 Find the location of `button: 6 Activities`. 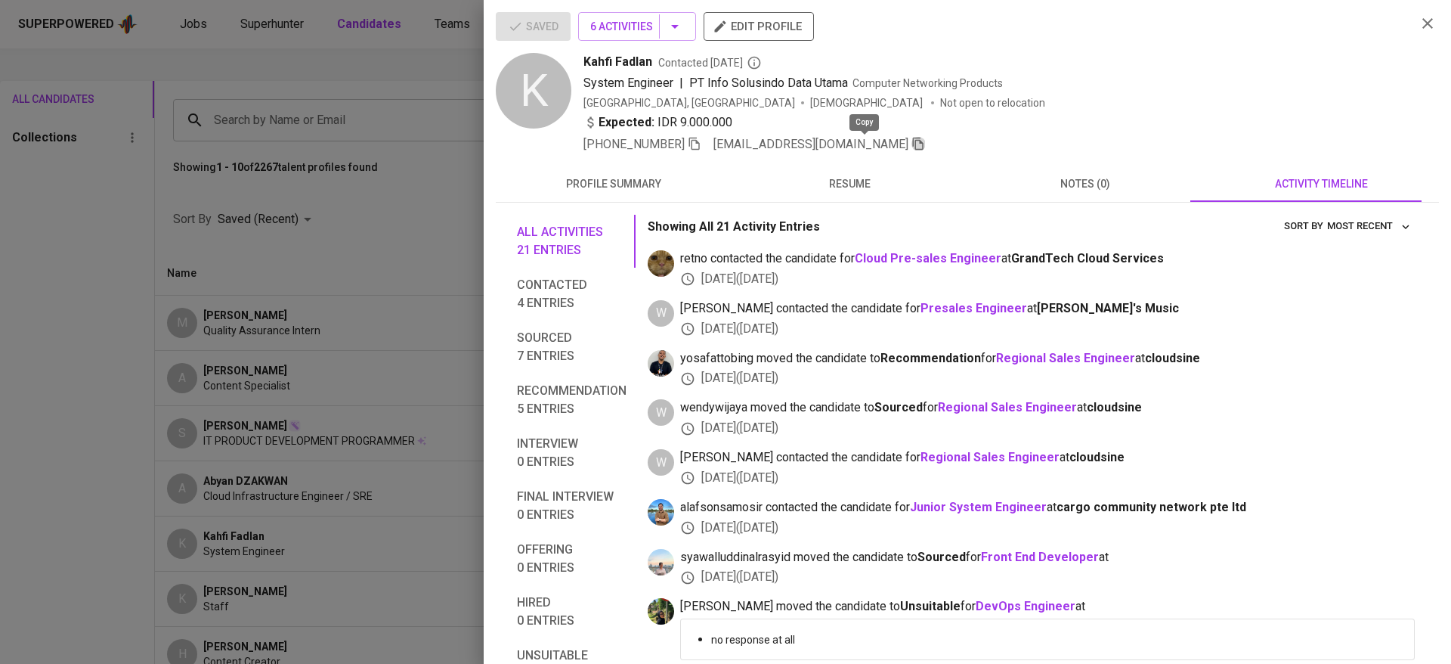

button: 6 Activities is located at coordinates (637, 26).